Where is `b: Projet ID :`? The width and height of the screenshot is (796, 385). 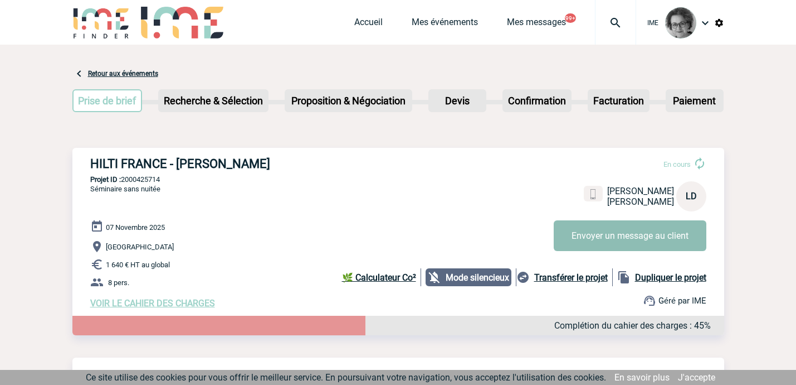
b: Projet ID : is located at coordinates (105, 179).